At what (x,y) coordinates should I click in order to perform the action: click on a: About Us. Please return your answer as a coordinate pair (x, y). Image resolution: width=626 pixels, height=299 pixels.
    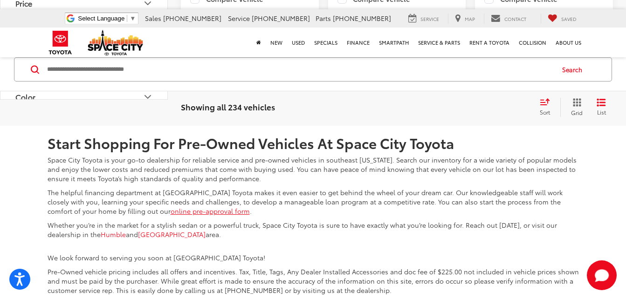
    Looking at the image, I should click on (568, 42).